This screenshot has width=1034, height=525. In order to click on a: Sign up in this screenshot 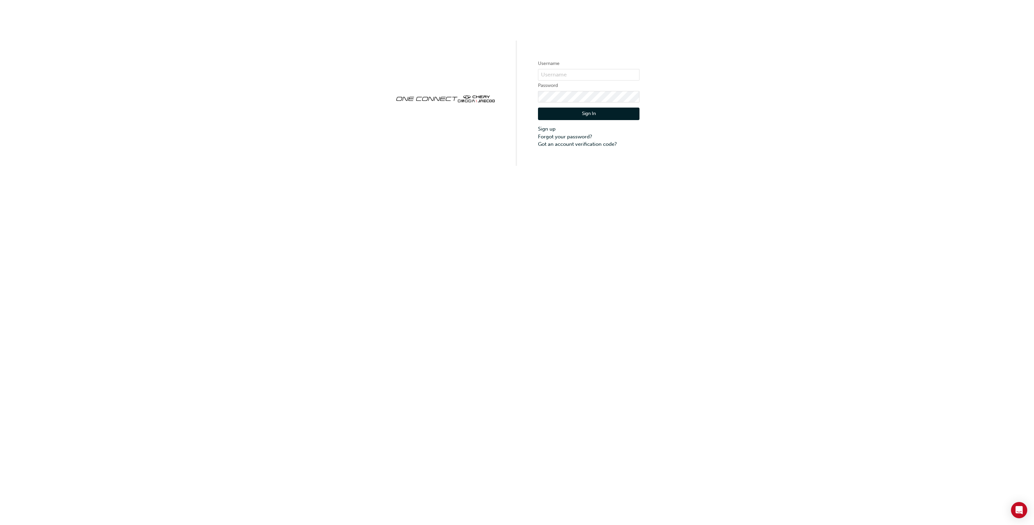, I will do `click(589, 129)`.